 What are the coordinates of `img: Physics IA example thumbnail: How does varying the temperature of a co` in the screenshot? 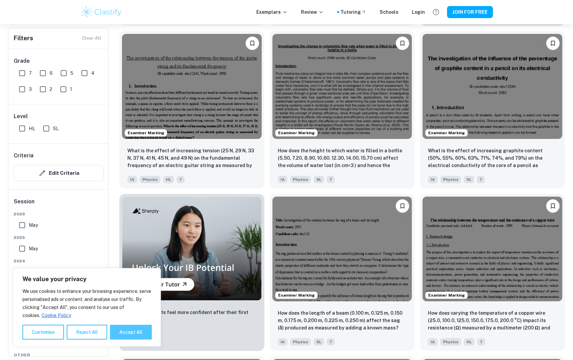 It's located at (492, 249).